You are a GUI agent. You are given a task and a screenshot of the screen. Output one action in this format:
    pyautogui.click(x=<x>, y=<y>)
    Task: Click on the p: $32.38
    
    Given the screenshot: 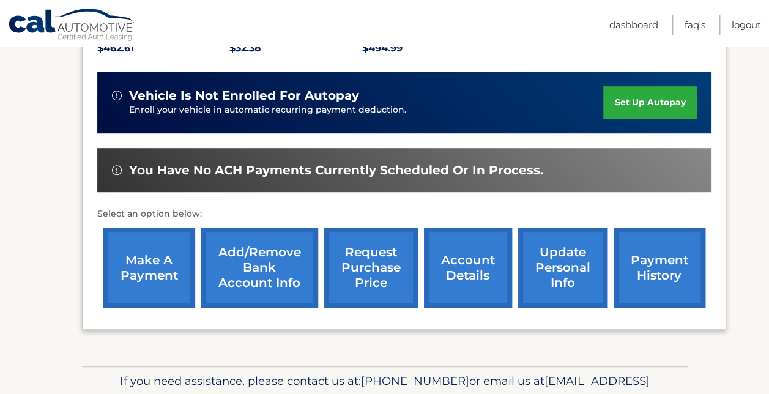 What is the action you would take?
    pyautogui.click(x=296, y=48)
    